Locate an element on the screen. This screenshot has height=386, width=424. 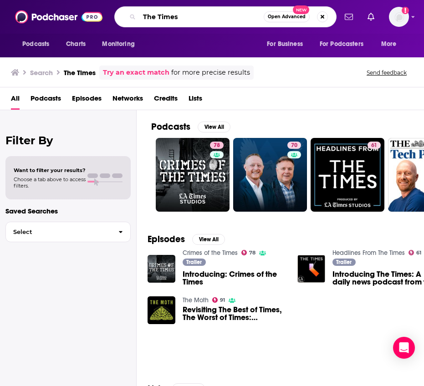
a: All is located at coordinates (15, 100).